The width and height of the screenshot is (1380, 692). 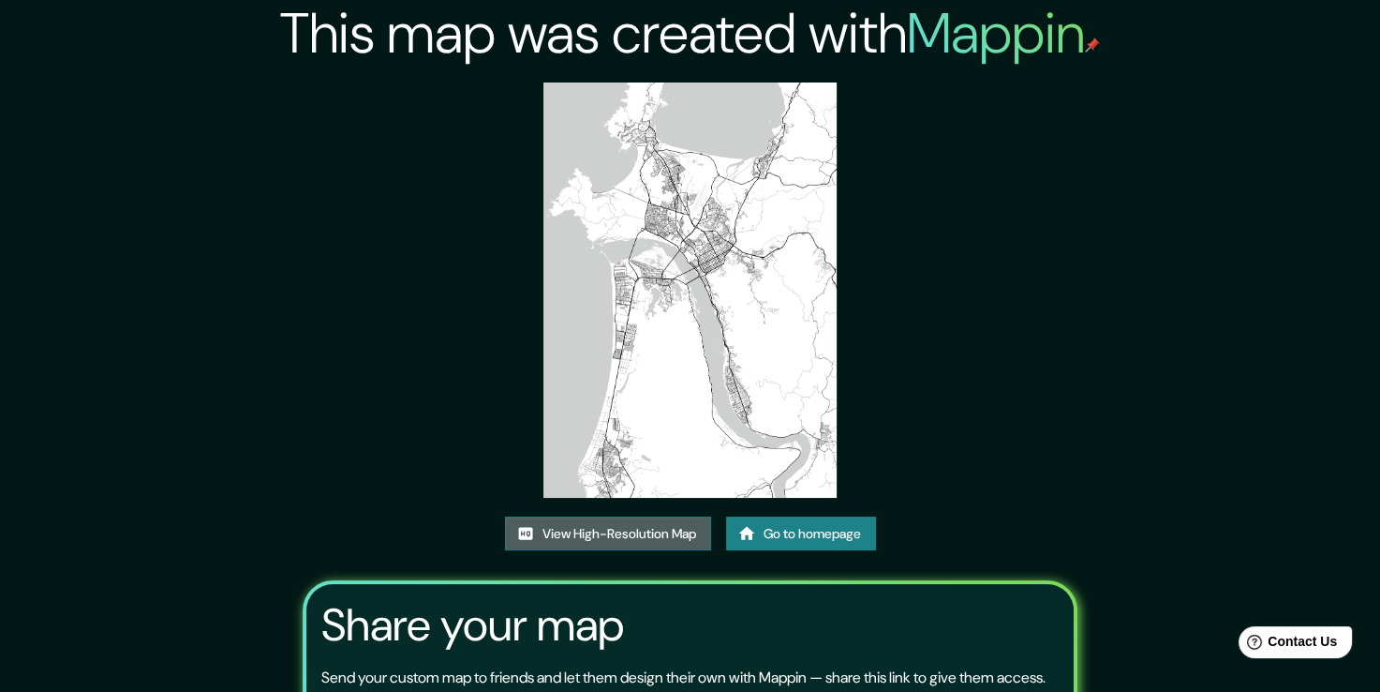 What do you see at coordinates (1093, 45) in the screenshot?
I see `img: mappin-pin` at bounding box center [1093, 45].